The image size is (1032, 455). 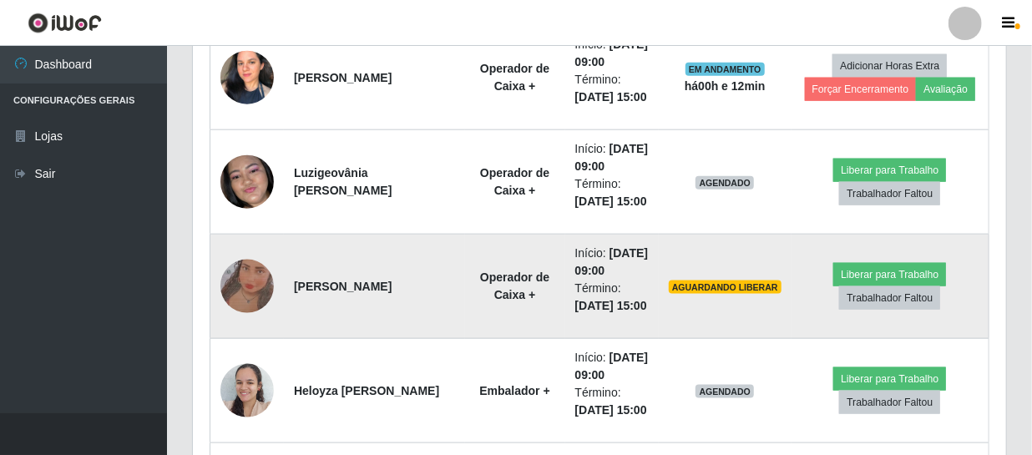 What do you see at coordinates (724, 69) in the screenshot?
I see `span: EM ANDAMENTO` at bounding box center [724, 69].